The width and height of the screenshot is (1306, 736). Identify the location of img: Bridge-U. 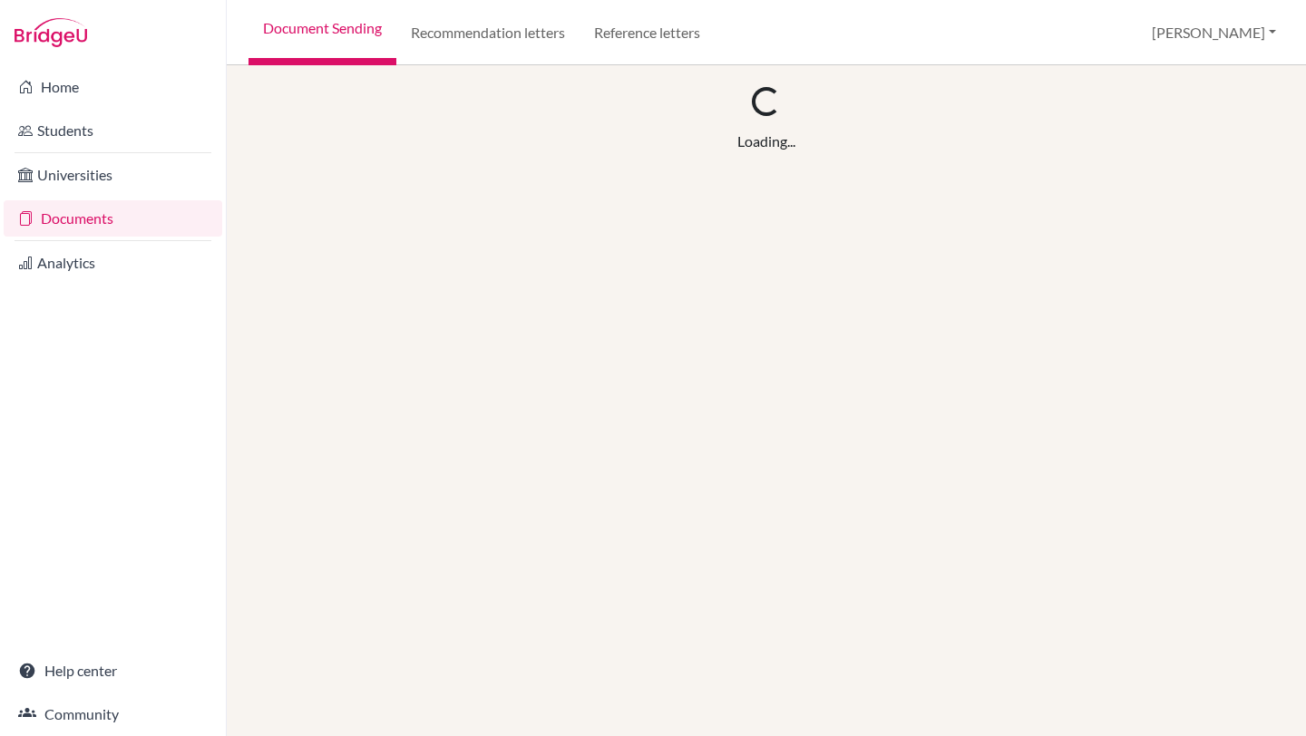
(51, 33).